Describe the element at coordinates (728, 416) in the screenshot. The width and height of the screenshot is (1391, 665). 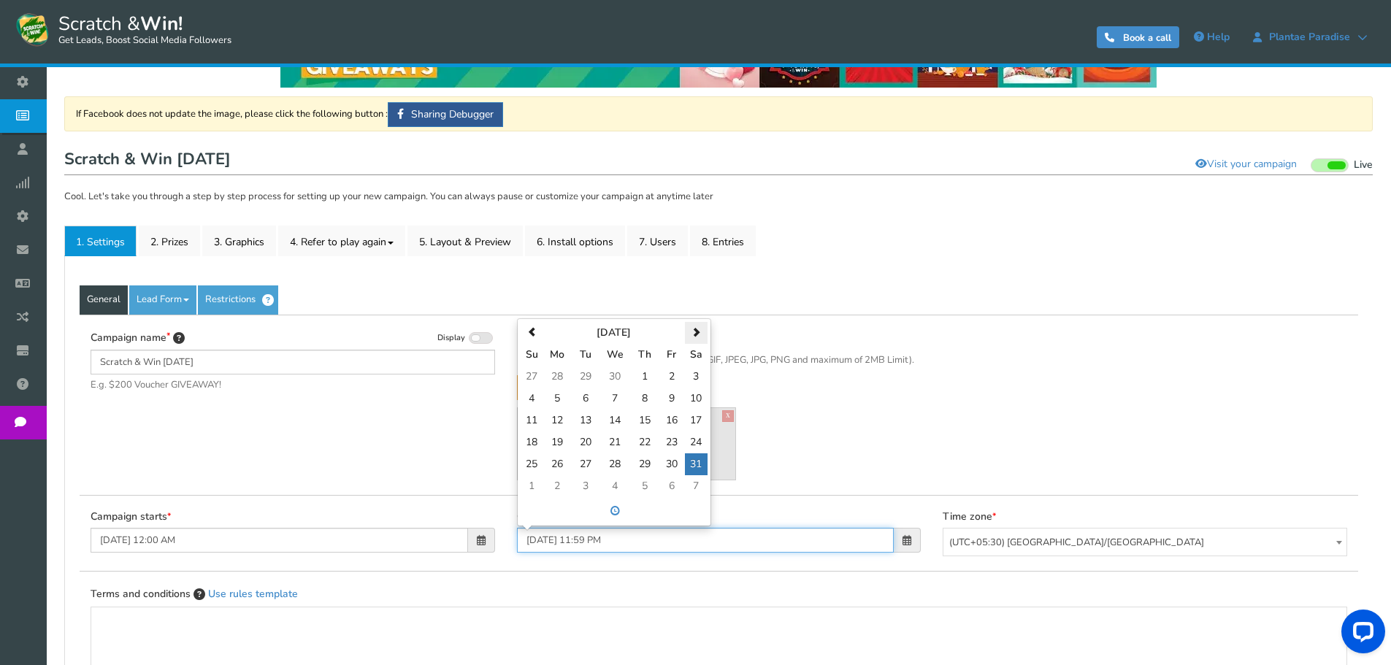
I see `a: X` at that location.